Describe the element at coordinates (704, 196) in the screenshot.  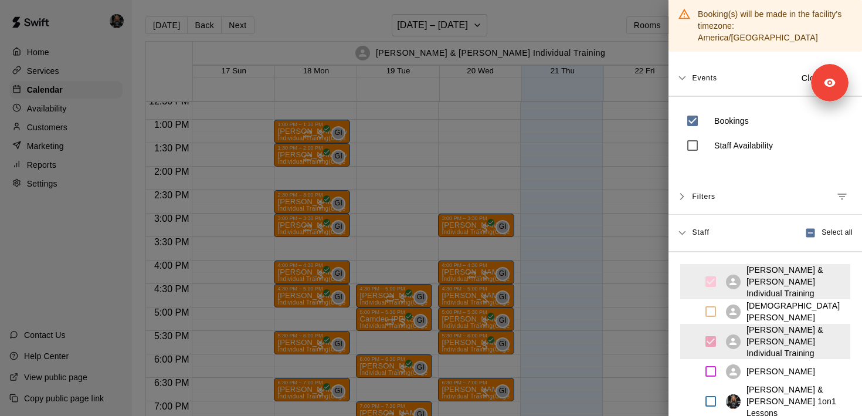
I see `span: Filters` at that location.